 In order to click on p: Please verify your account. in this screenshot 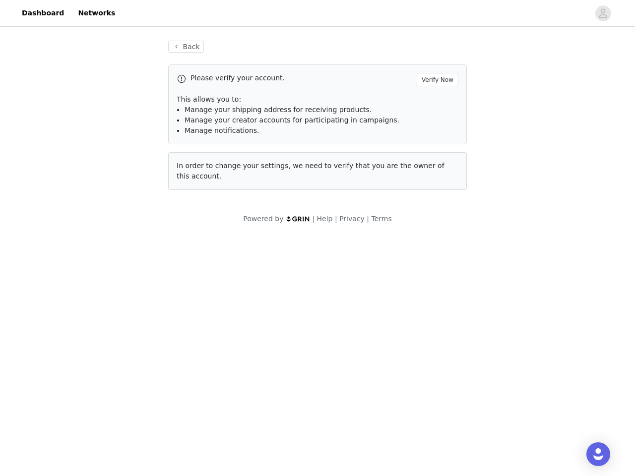, I will do `click(302, 78)`.